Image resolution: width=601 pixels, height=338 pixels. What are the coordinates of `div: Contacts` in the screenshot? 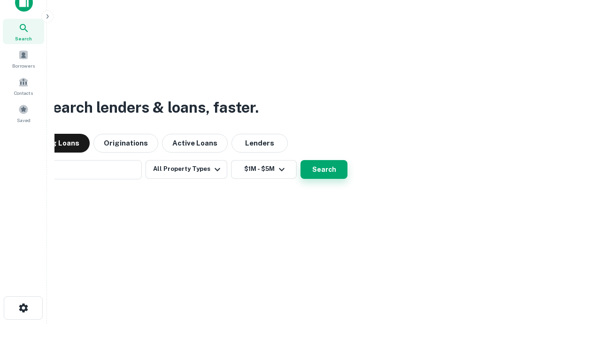 It's located at (23, 86).